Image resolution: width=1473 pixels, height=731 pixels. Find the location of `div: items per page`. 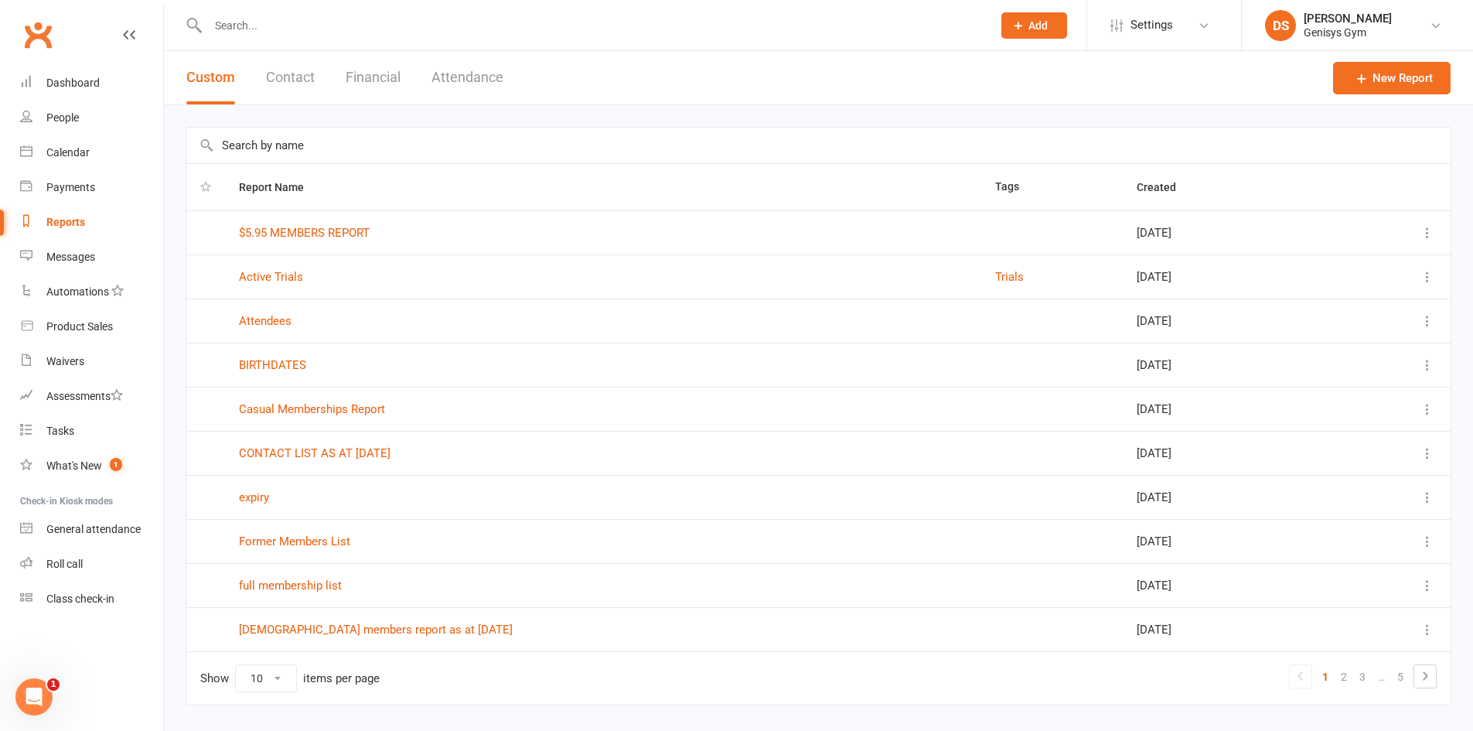

div: items per page is located at coordinates (341, 678).